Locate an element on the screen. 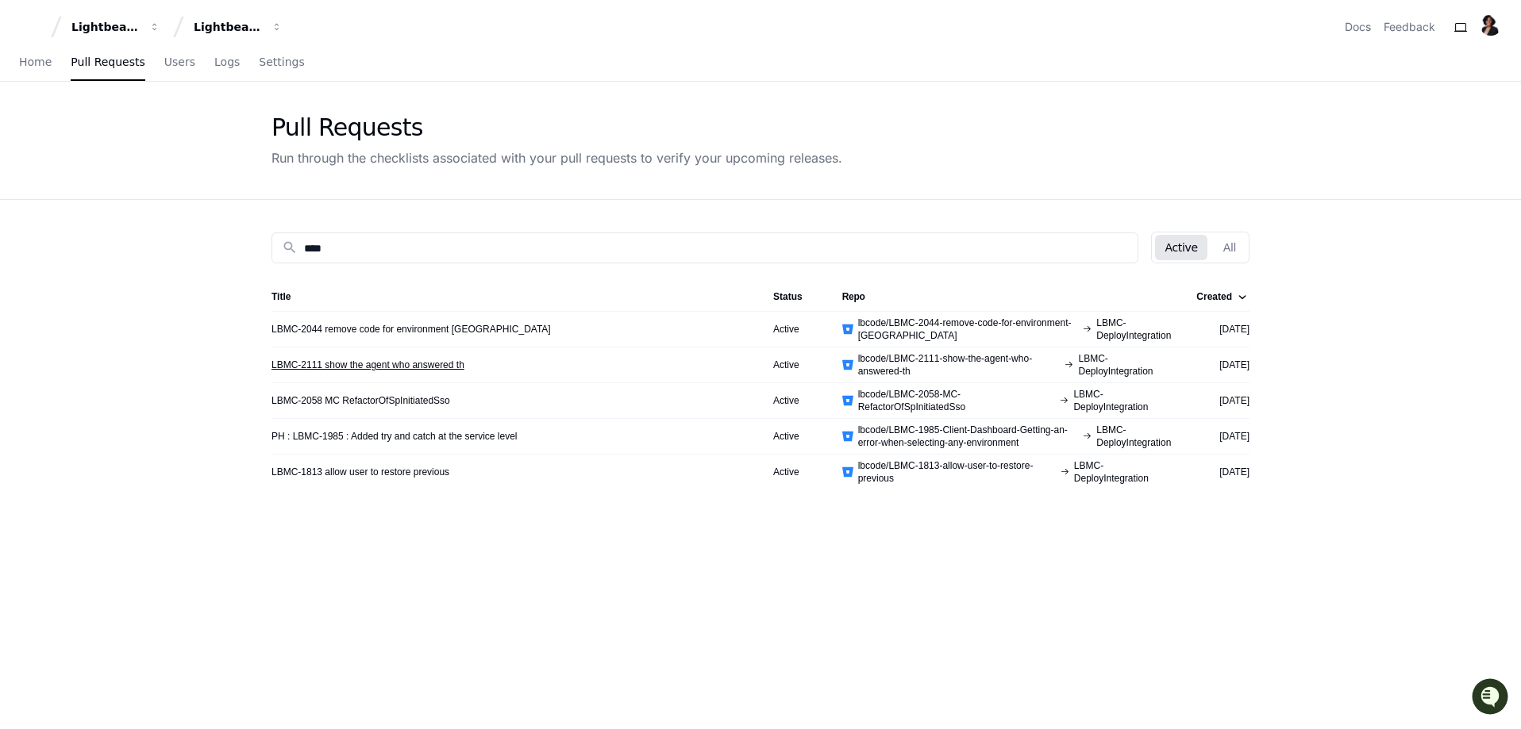  a: Logs is located at coordinates (227, 63).